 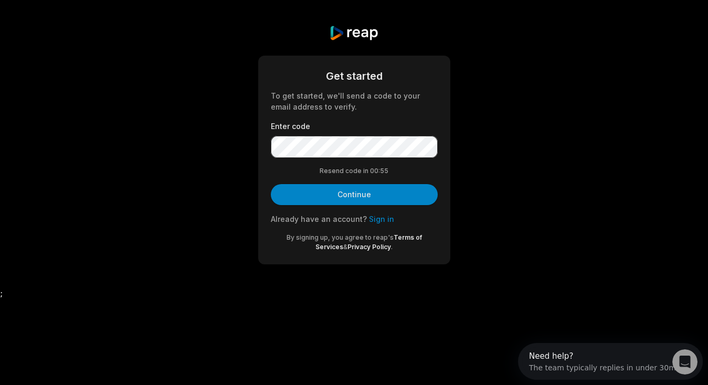 What do you see at coordinates (354, 101) in the screenshot?
I see `div: To get started, we'll send a code to your email address to verify.` at bounding box center [354, 101].